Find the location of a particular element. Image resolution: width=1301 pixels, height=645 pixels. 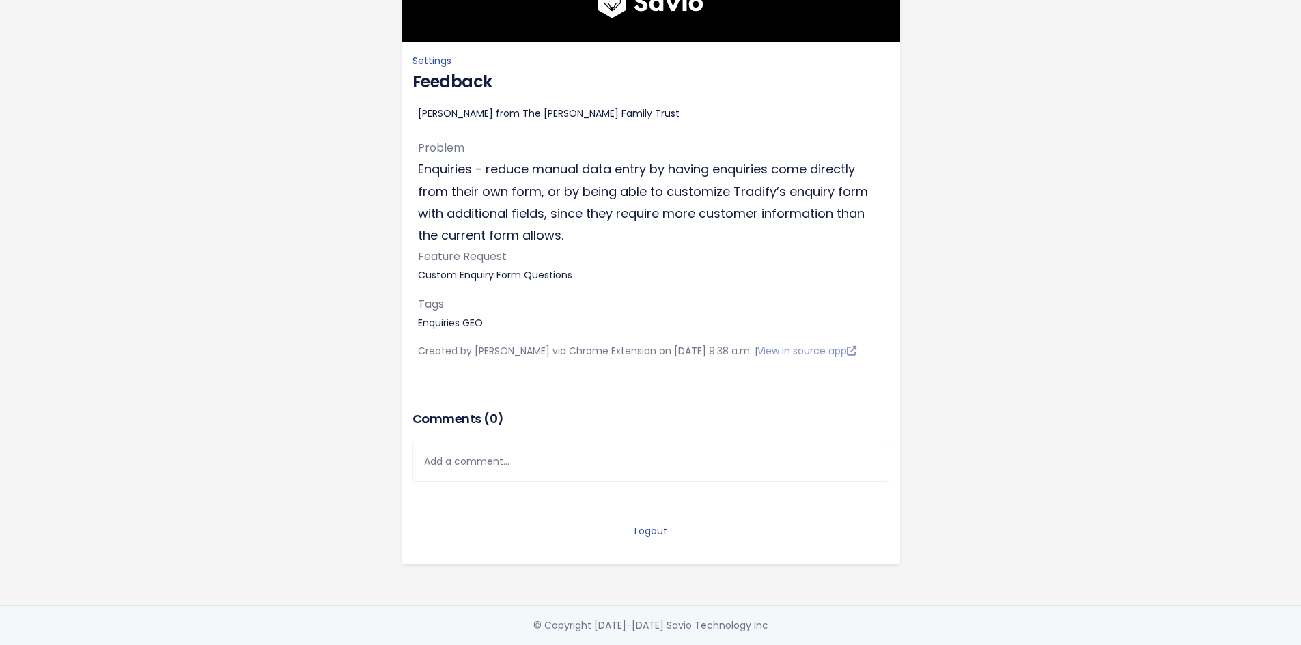

p: Enquiries GEO is located at coordinates (651, 313).